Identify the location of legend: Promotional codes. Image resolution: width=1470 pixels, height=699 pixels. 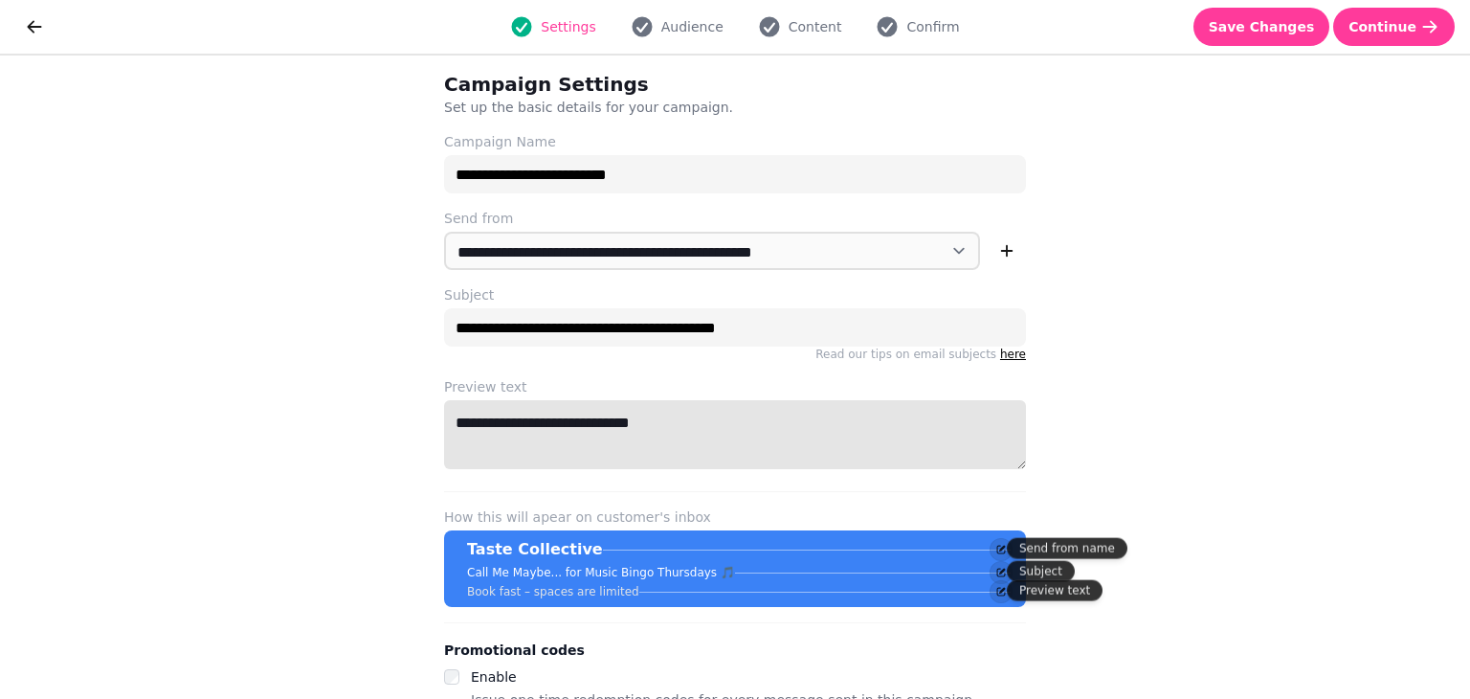
(514, 650).